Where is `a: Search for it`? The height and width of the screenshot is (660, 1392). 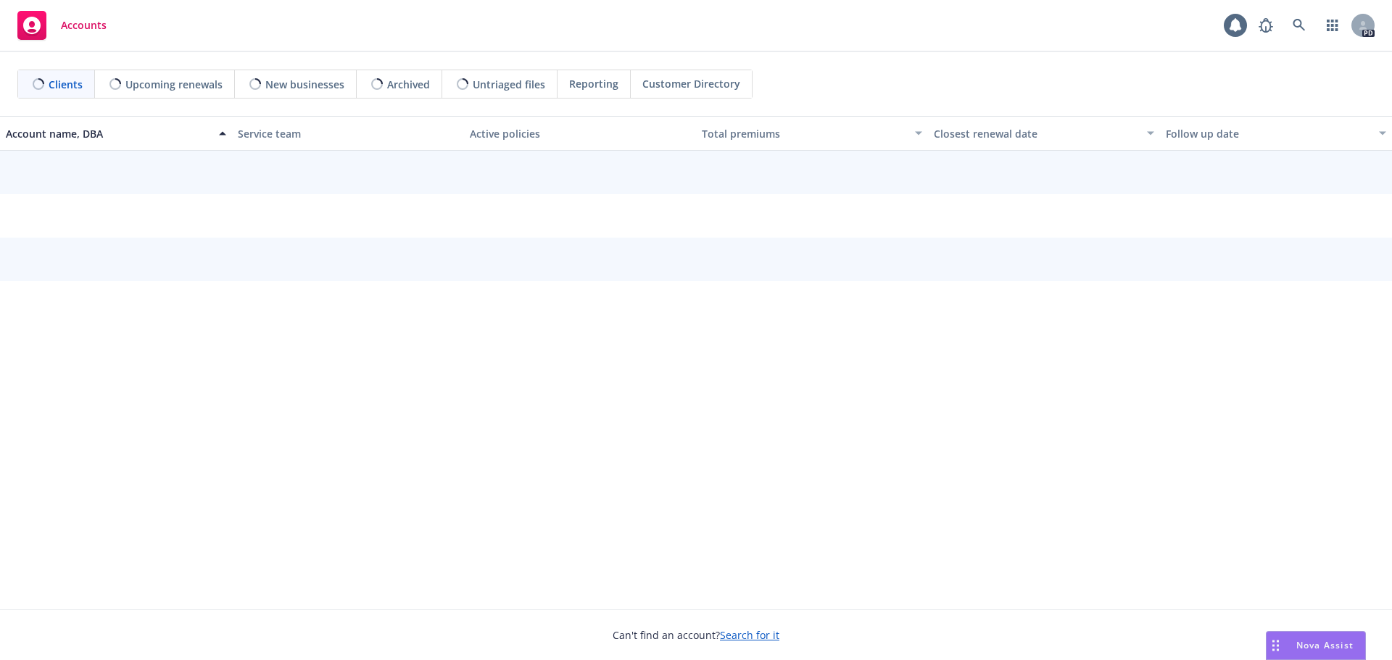
a: Search for it is located at coordinates (749, 635).